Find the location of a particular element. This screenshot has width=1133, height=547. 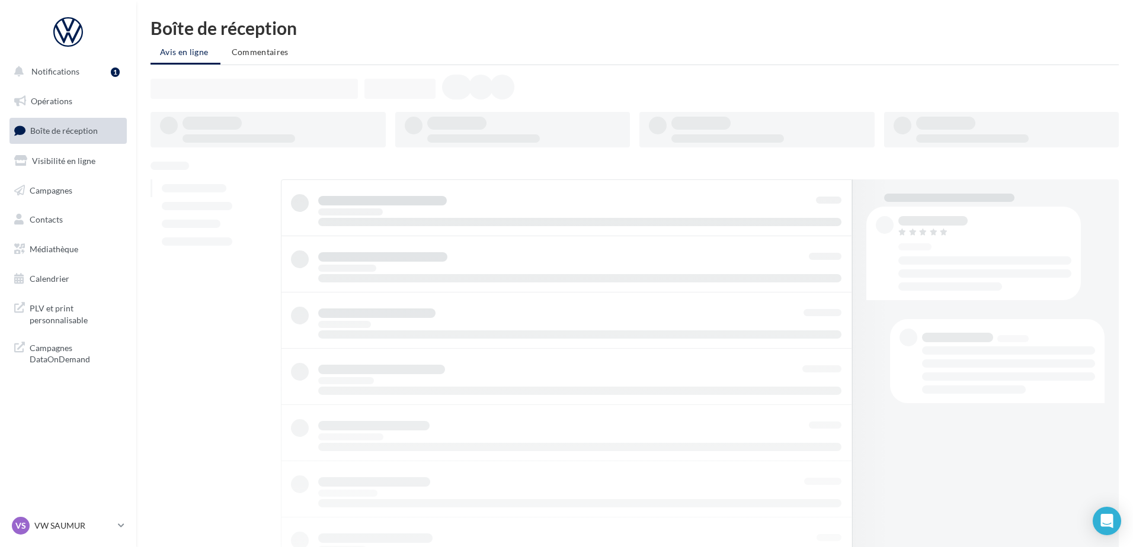

a: Campagnes is located at coordinates (68, 191).